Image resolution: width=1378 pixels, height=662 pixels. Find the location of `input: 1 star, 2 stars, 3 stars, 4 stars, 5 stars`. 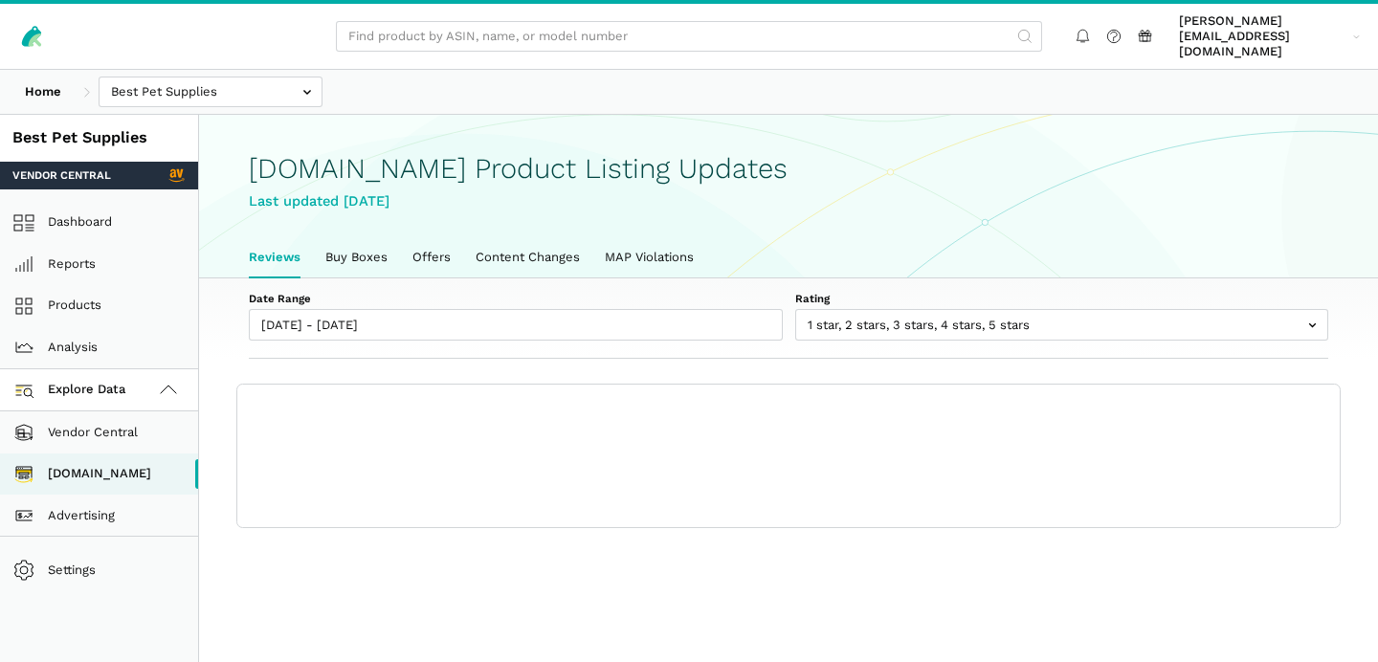

input: 1 star, 2 stars, 3 stars, 4 stars, 5 stars is located at coordinates (1062, 324).